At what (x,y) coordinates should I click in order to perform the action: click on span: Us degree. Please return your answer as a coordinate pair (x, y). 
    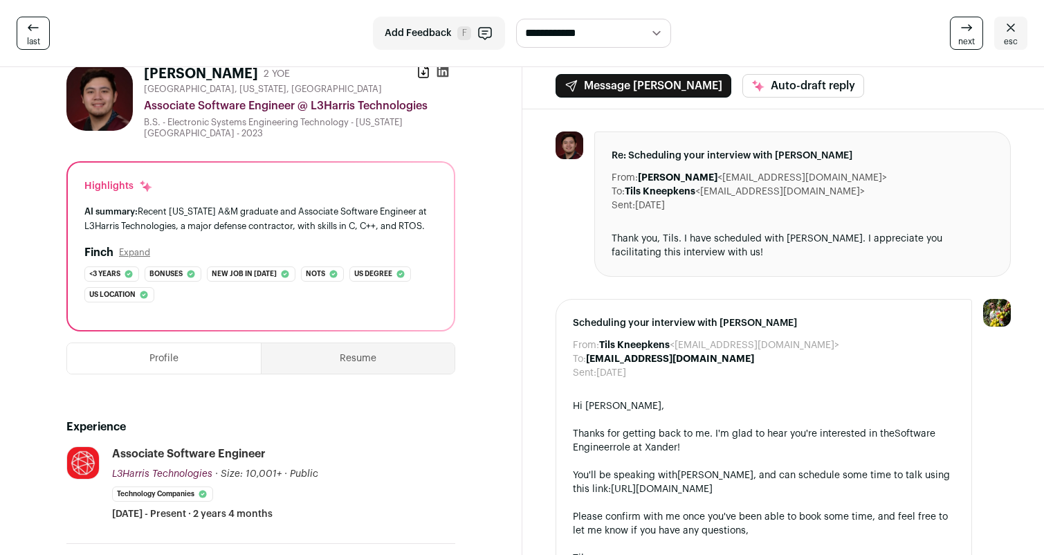
    Looking at the image, I should click on (373, 274).